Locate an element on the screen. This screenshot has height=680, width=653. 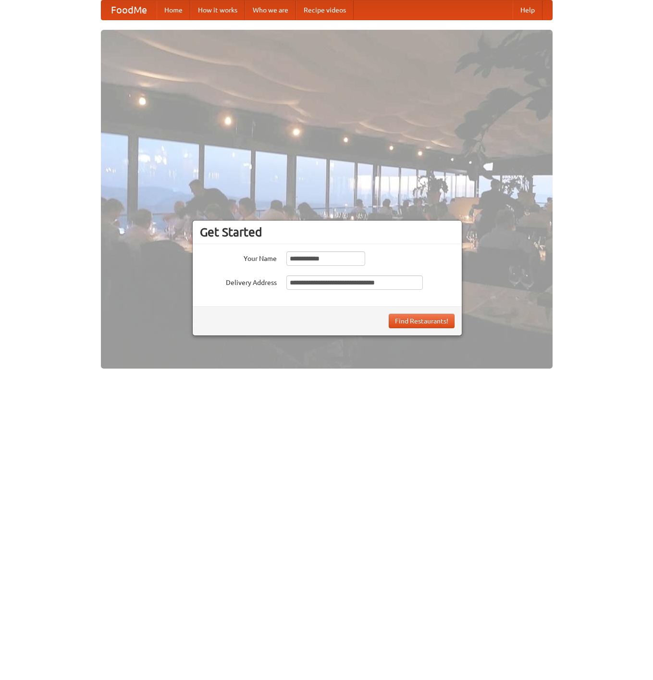
a: FoodMe is located at coordinates (129, 10).